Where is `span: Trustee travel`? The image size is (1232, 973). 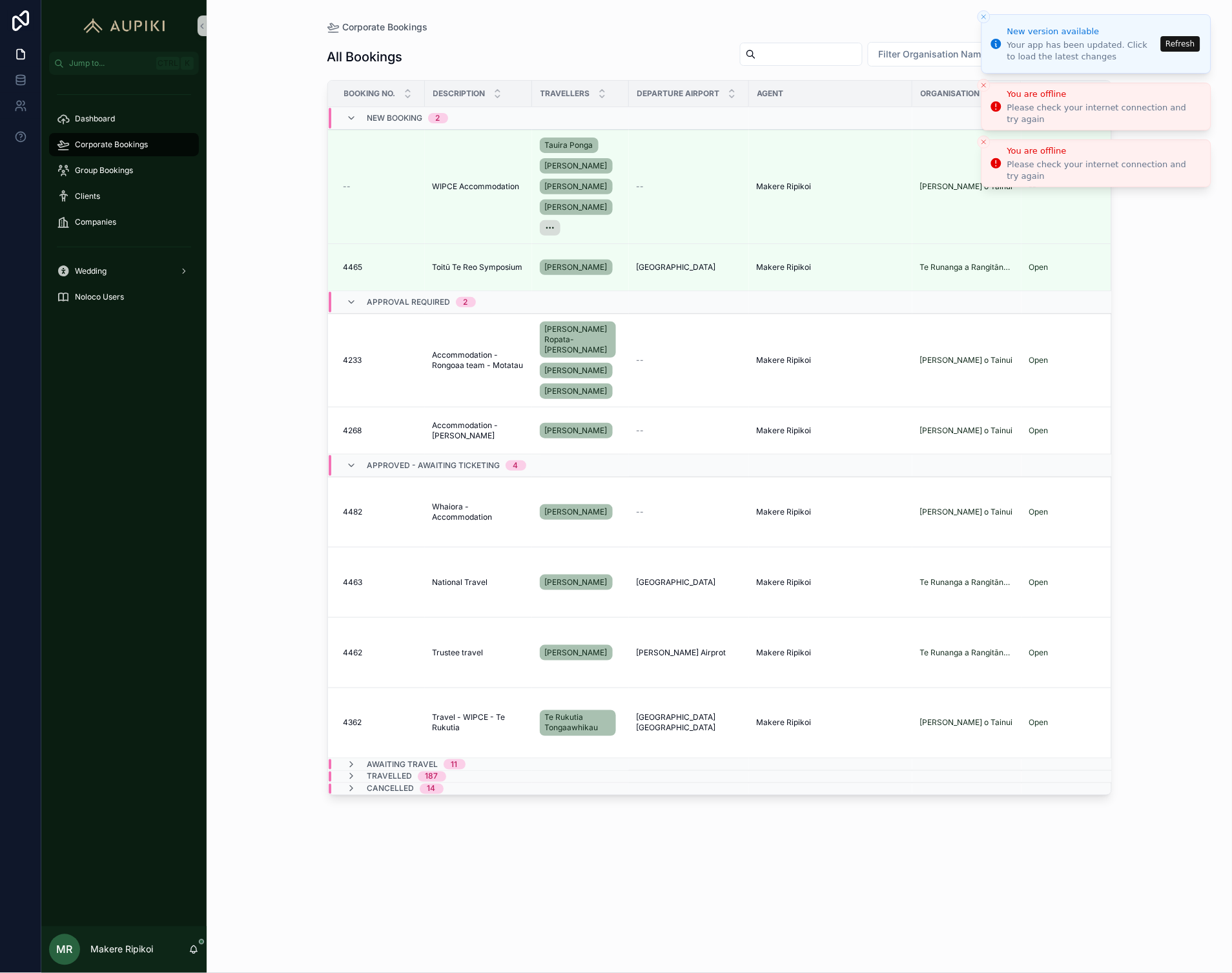
span: Trustee travel is located at coordinates (457, 652).